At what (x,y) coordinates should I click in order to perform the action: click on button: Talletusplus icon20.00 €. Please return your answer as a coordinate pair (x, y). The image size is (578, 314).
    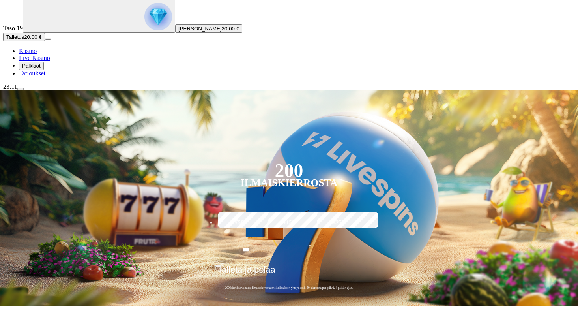
    Looking at the image, I should click on (24, 37).